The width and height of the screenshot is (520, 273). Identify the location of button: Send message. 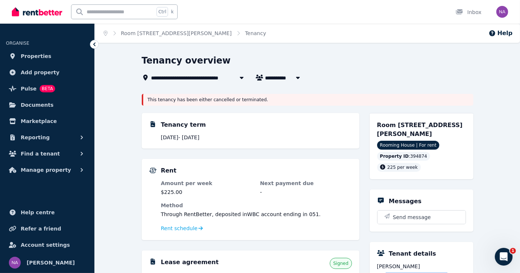
(421, 217).